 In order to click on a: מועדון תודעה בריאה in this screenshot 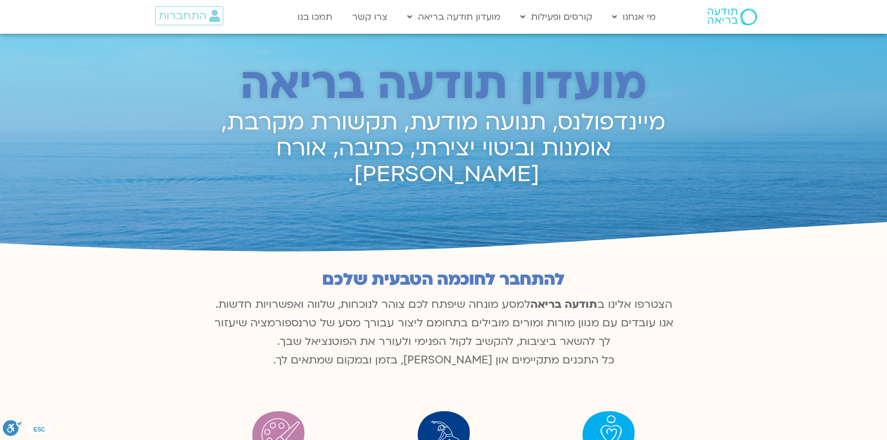, I will do `click(454, 17)`.